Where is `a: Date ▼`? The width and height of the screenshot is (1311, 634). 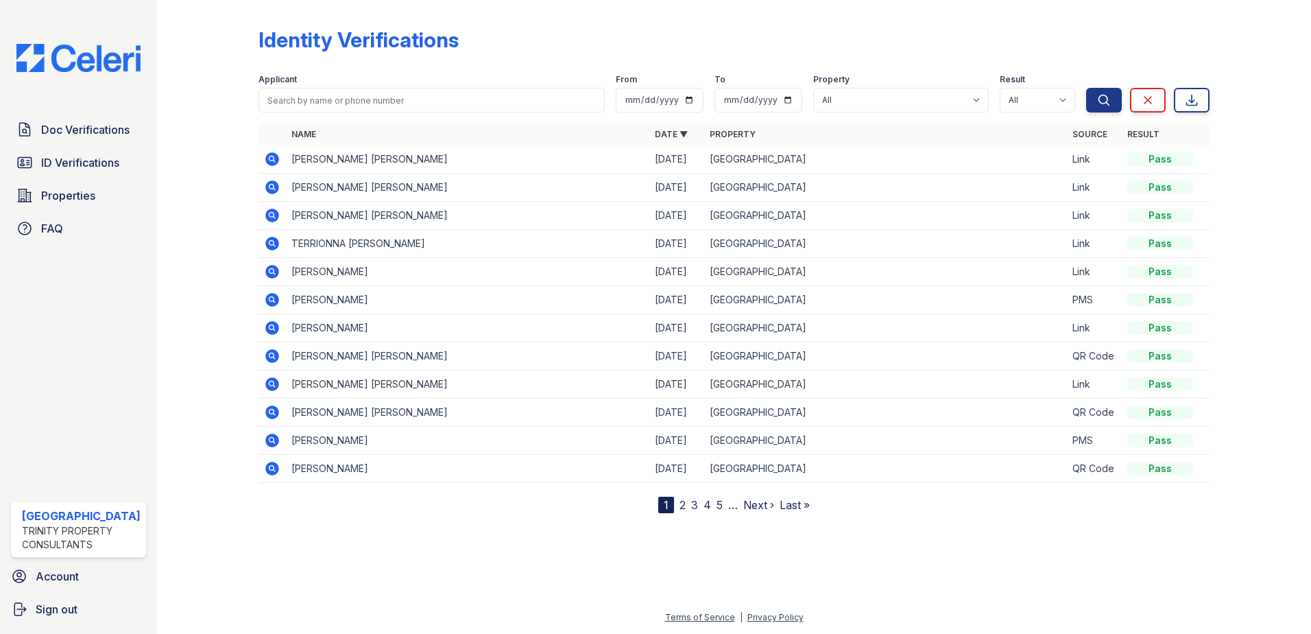 a: Date ▼ is located at coordinates (671, 134).